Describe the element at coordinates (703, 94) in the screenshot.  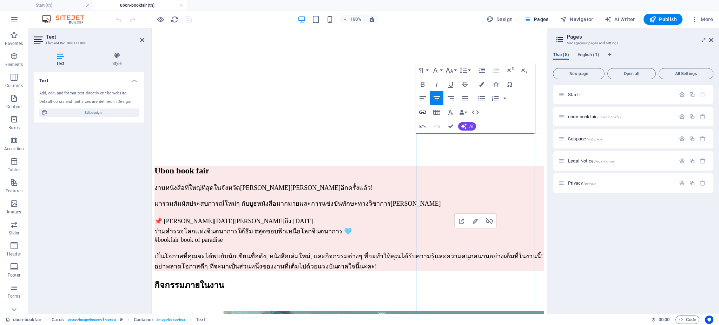
I see `div: The startpage cannot be deleted` at that location.